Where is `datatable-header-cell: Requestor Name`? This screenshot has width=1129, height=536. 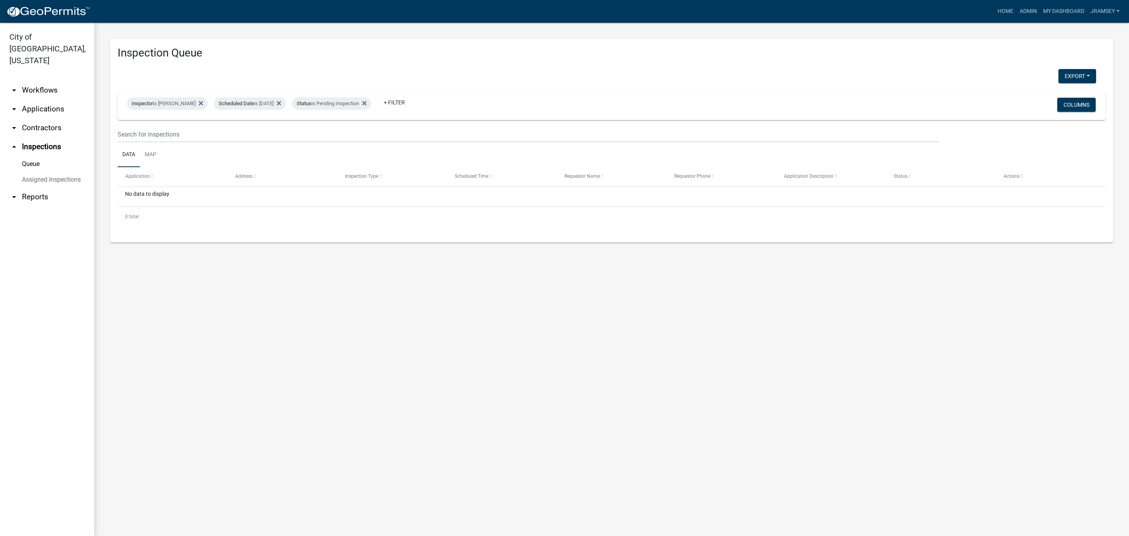
datatable-header-cell: Requestor Name is located at coordinates (612, 176).